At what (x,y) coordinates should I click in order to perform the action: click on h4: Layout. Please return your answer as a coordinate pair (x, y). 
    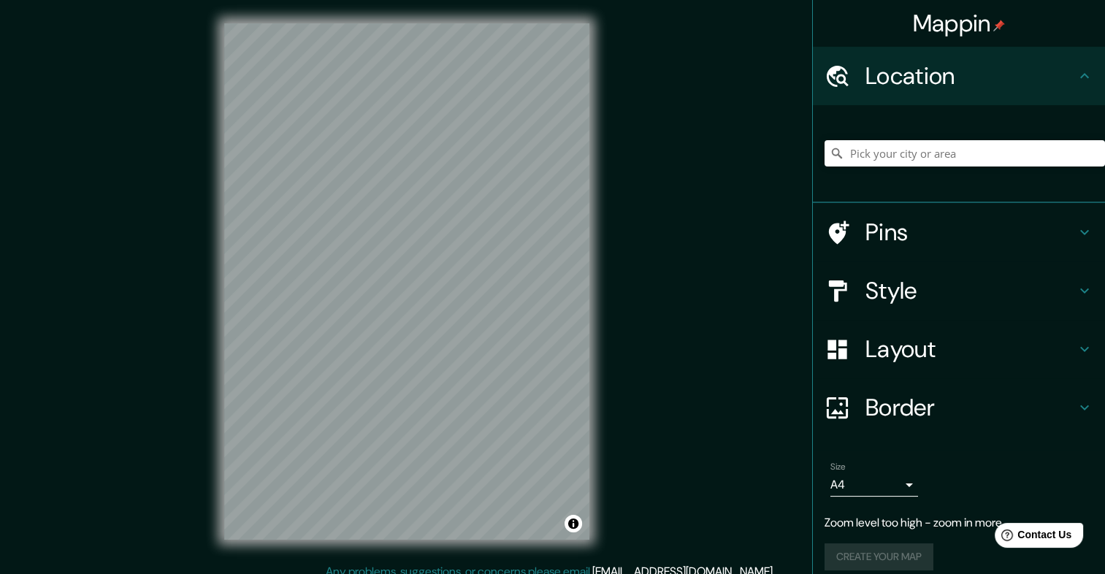
    Looking at the image, I should click on (971, 349).